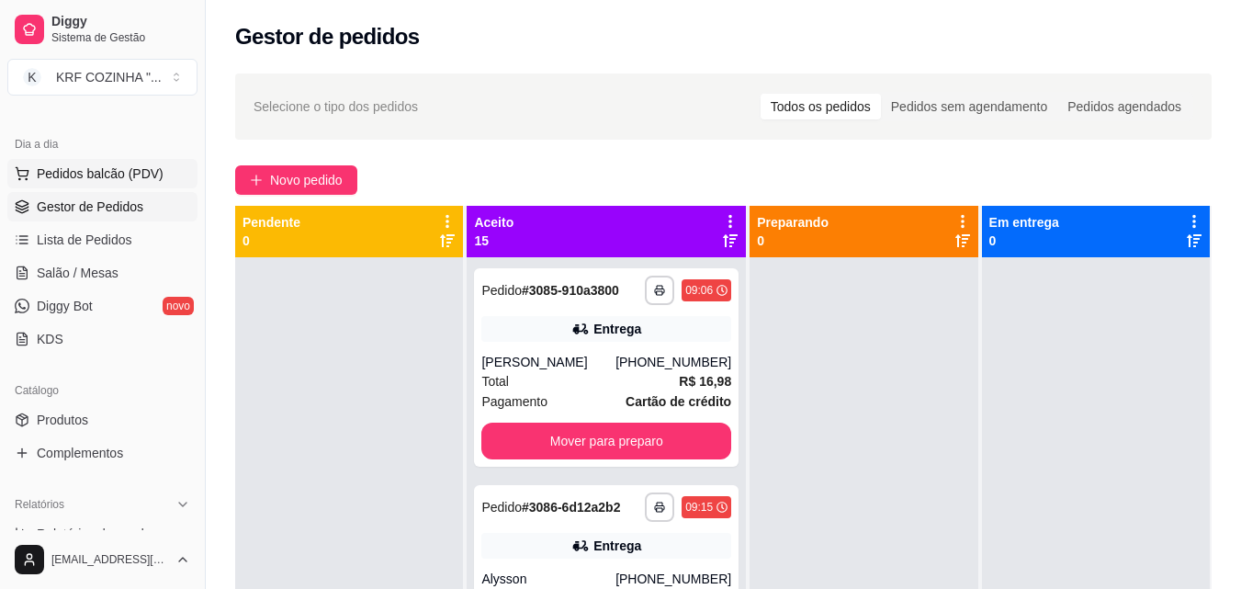 This screenshot has height=589, width=1241. What do you see at coordinates (571, 290) in the screenshot?
I see `strong: # 3085-910a3800` at bounding box center [571, 290].